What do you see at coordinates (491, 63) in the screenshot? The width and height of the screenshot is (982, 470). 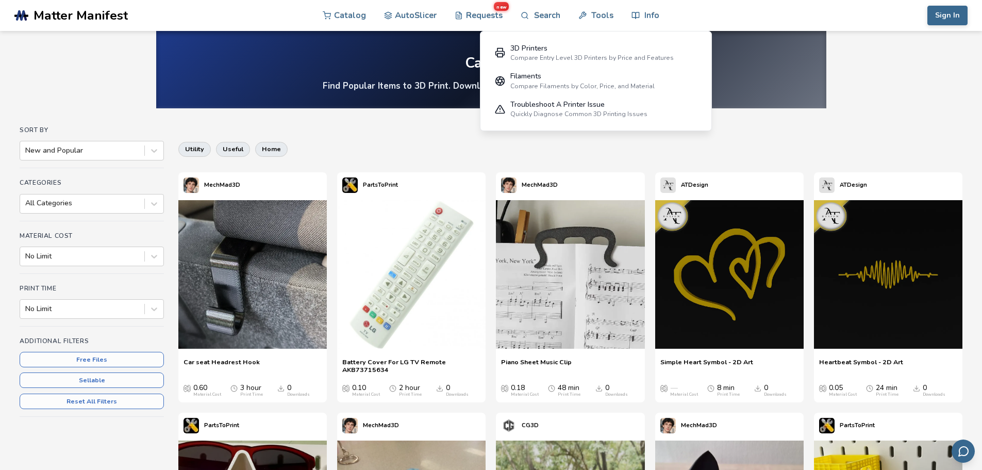 I see `div: Catalog` at bounding box center [491, 63].